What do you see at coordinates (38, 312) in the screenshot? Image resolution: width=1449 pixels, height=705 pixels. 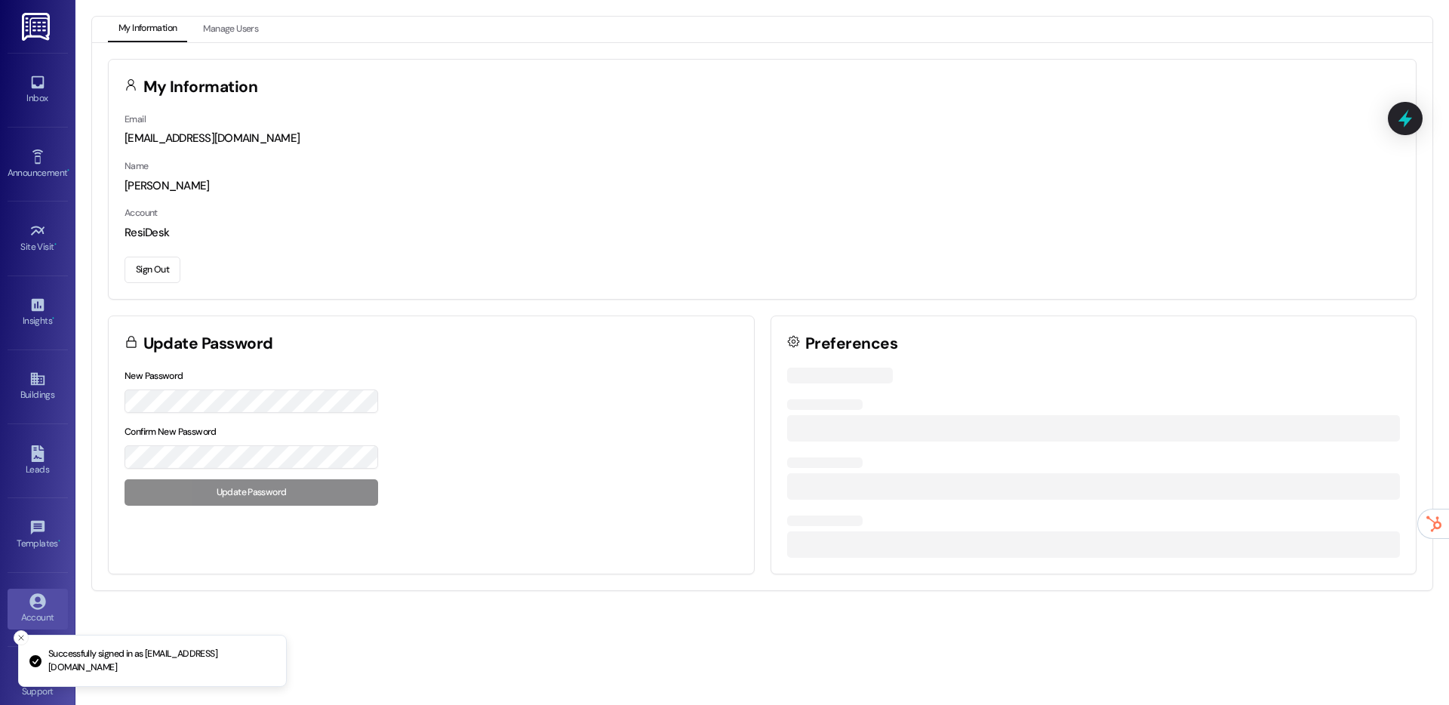 I see `a: Insights •` at bounding box center [38, 312].